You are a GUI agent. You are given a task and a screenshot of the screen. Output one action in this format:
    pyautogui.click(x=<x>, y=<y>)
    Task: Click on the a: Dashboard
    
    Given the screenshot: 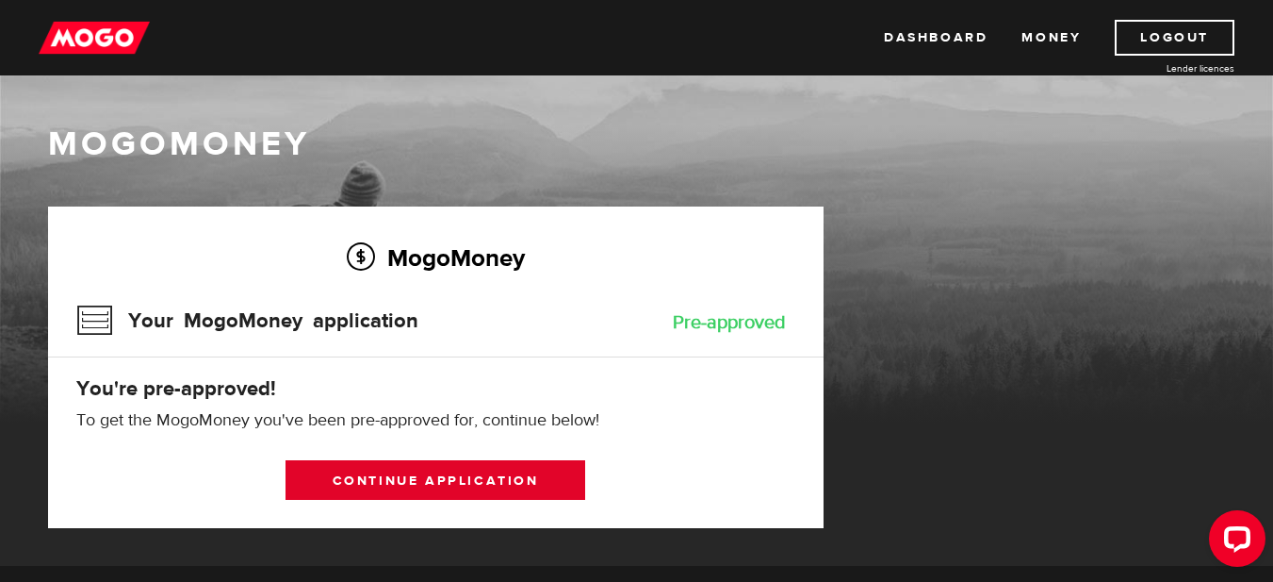 What is the action you would take?
    pyautogui.click(x=936, y=38)
    